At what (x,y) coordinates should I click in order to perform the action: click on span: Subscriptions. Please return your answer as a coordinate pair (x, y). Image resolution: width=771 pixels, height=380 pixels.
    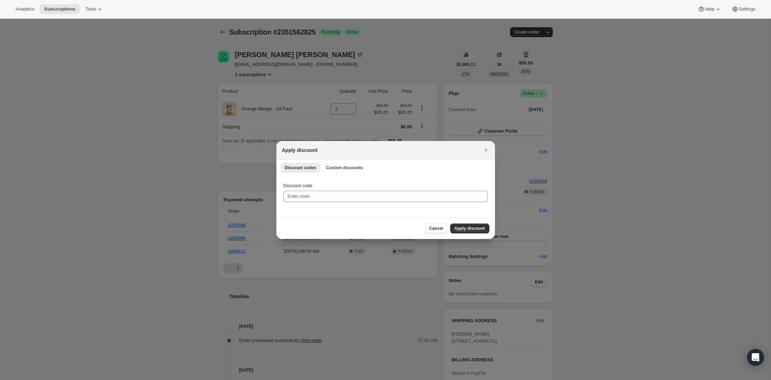
    Looking at the image, I should click on (60, 9).